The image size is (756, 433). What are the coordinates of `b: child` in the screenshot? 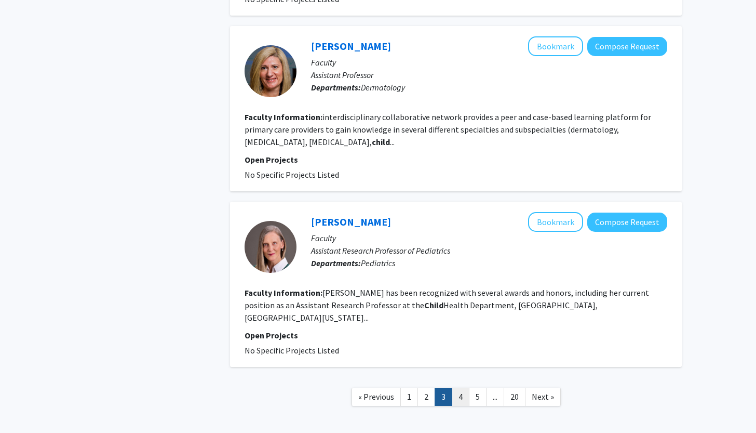 It's located at (381, 142).